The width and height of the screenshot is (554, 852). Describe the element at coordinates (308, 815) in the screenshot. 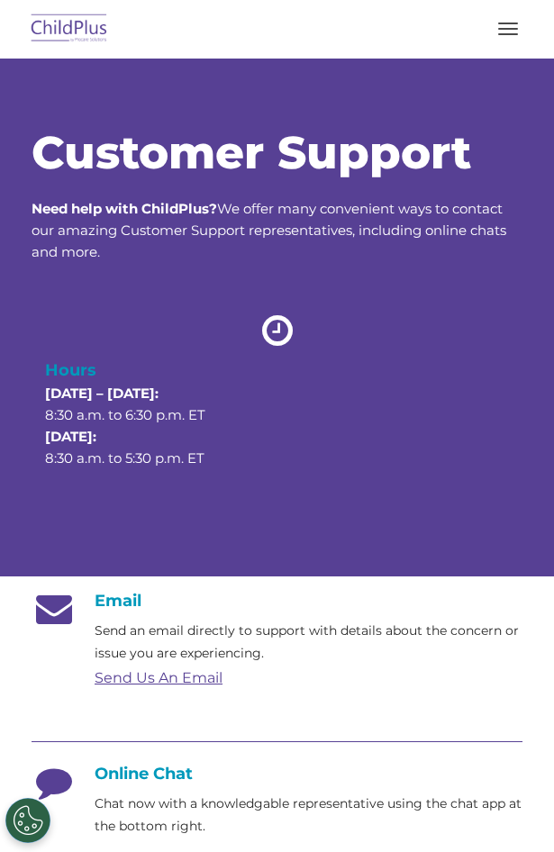

I see `p: Chat now with a knowledgable representative using the chat app at the bottom right.` at that location.